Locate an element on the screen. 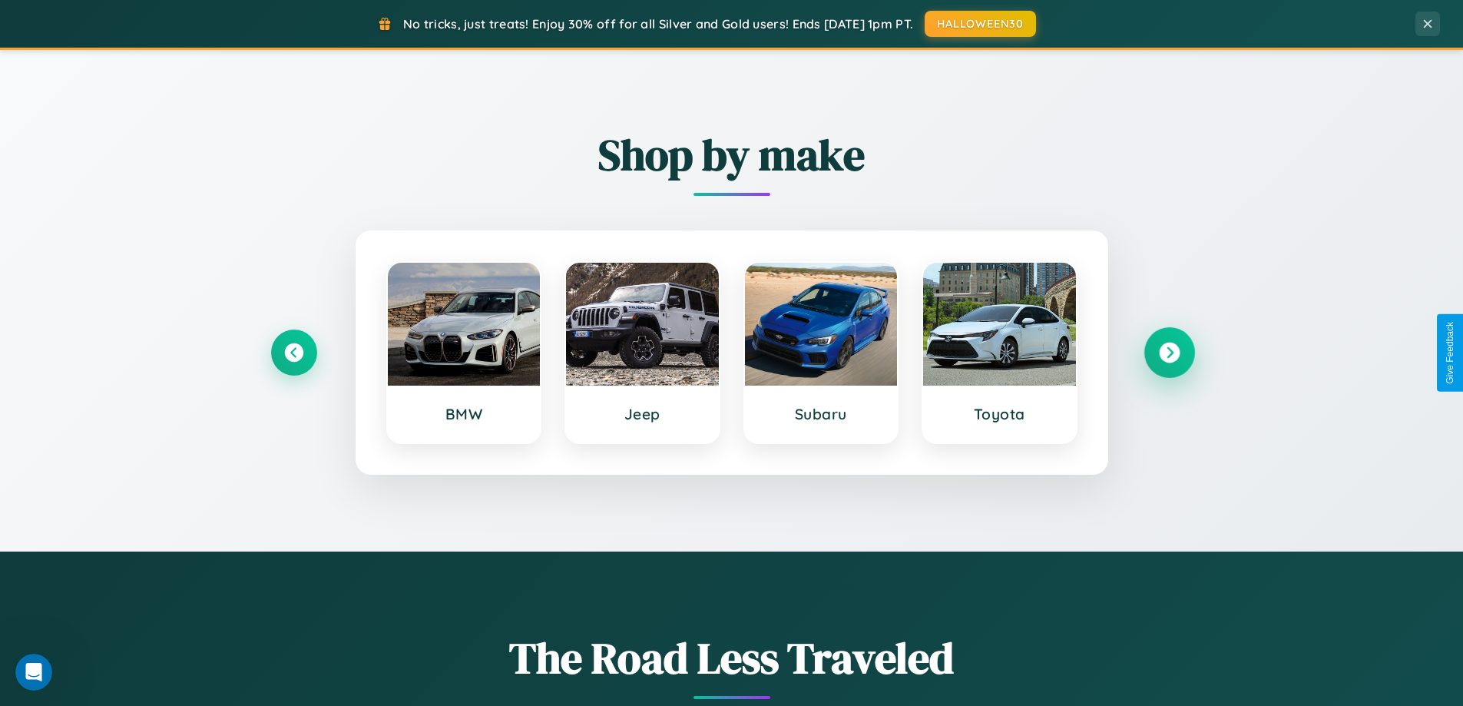  h3: Jeep is located at coordinates (642, 414).